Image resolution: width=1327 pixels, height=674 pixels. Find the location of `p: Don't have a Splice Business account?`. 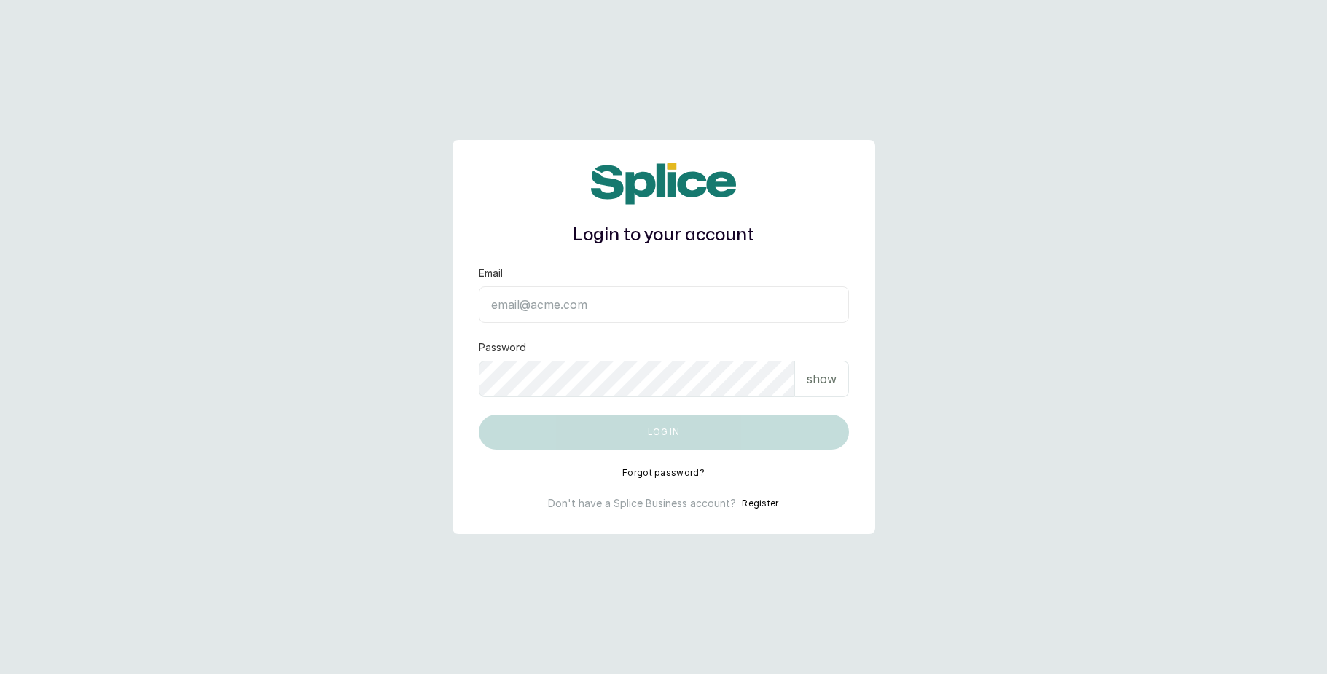

p: Don't have a Splice Business account? is located at coordinates (642, 504).